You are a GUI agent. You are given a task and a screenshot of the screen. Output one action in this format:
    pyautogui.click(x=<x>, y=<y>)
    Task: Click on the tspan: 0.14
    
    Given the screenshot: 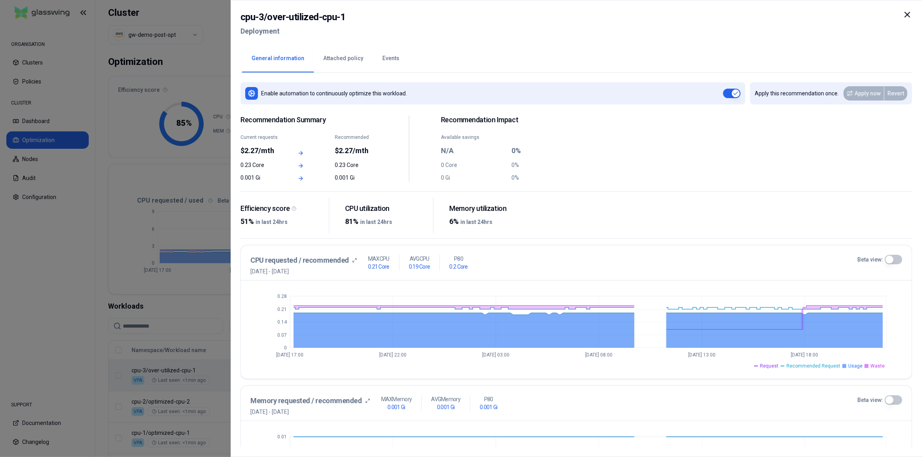 What is the action you would take?
    pyautogui.click(x=282, y=322)
    